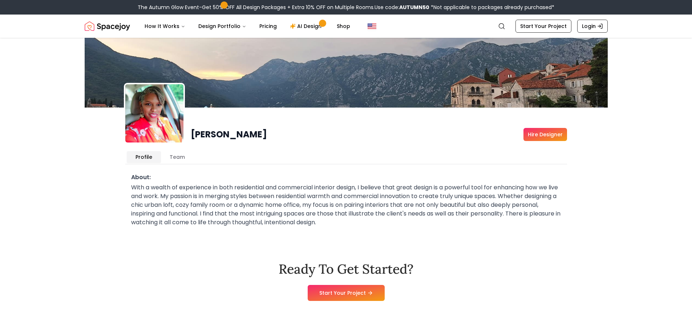 The height and width of the screenshot is (334, 692). Describe the element at coordinates (268, 26) in the screenshot. I see `a: Pricing` at that location.